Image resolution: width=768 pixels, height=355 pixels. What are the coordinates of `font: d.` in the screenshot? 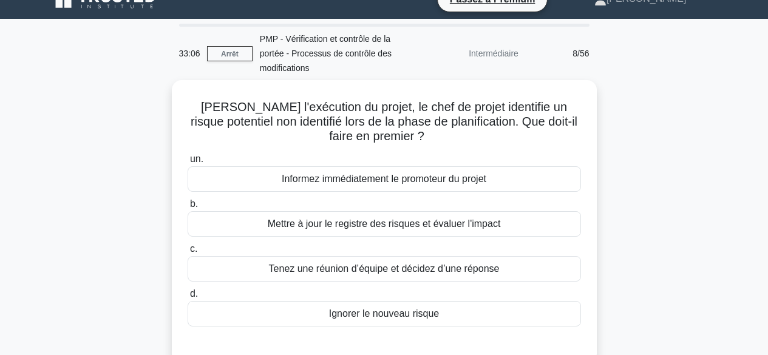 It's located at (194, 293).